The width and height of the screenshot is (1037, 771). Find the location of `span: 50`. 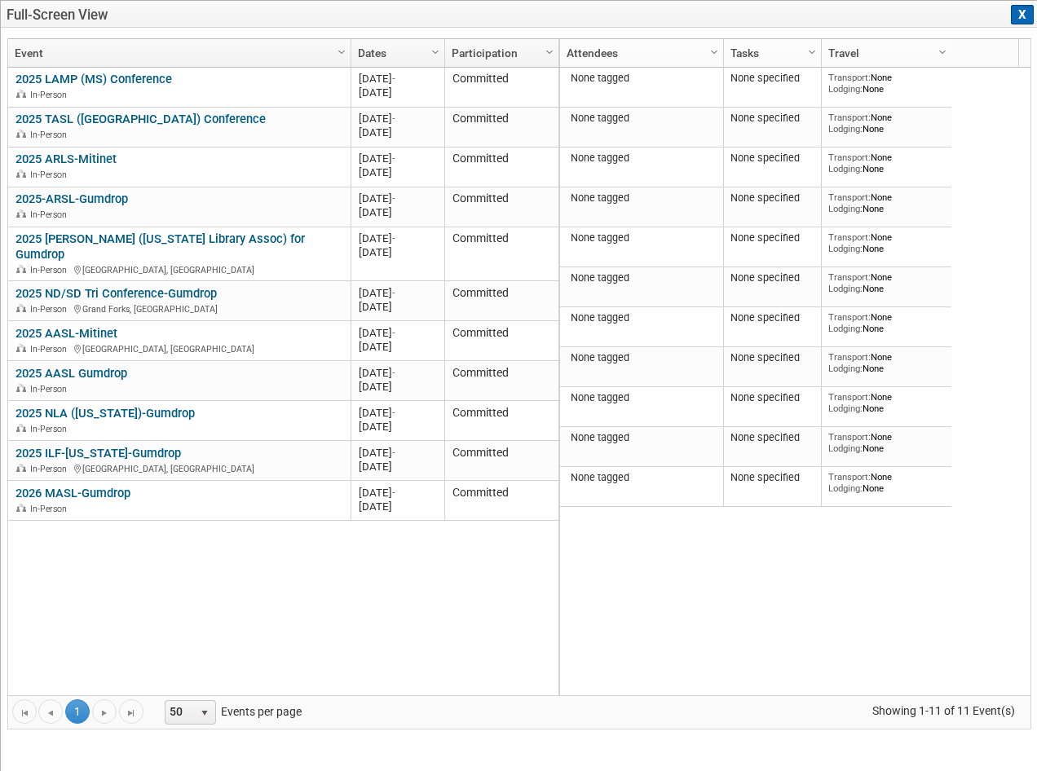

span: 50 is located at coordinates (179, 713).